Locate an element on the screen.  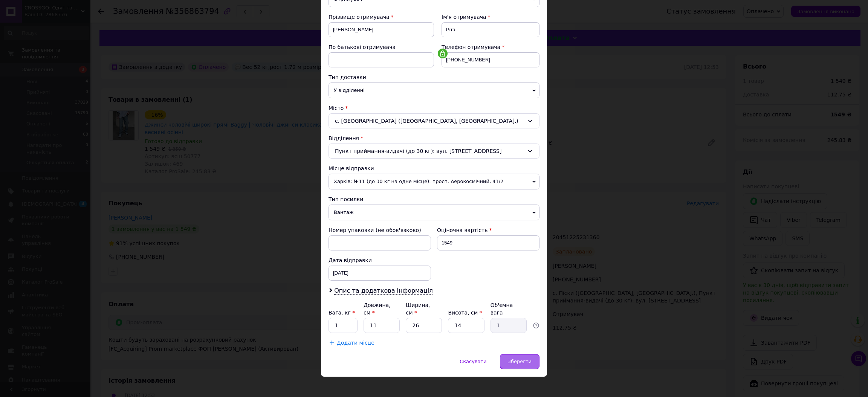
label: Ширина, см is located at coordinates (418, 309).